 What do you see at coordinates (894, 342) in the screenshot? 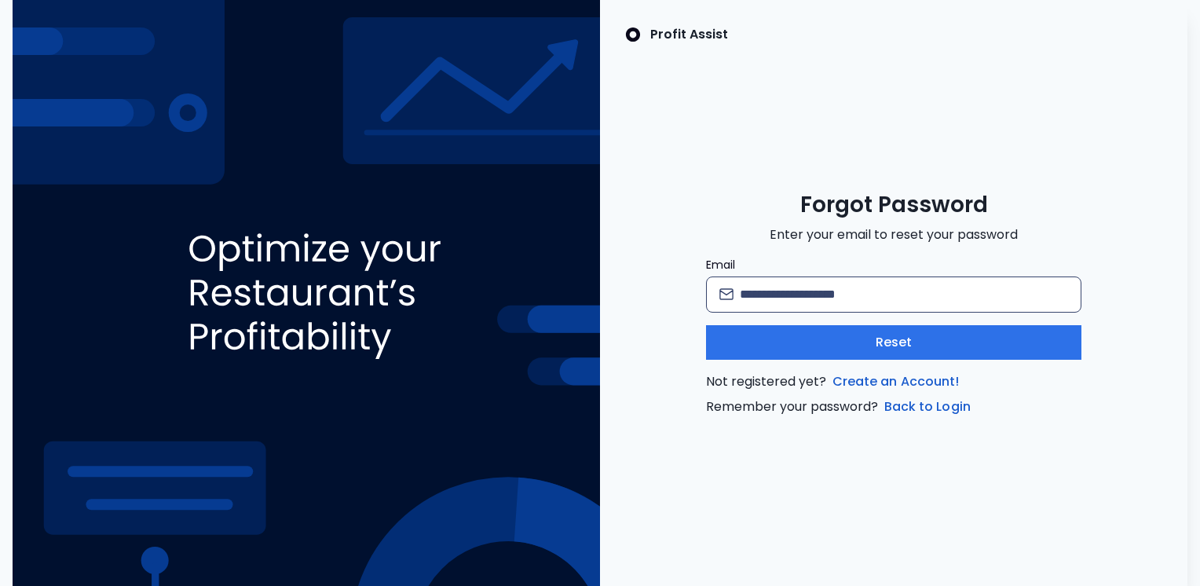
I see `button: Reset` at bounding box center [894, 342].